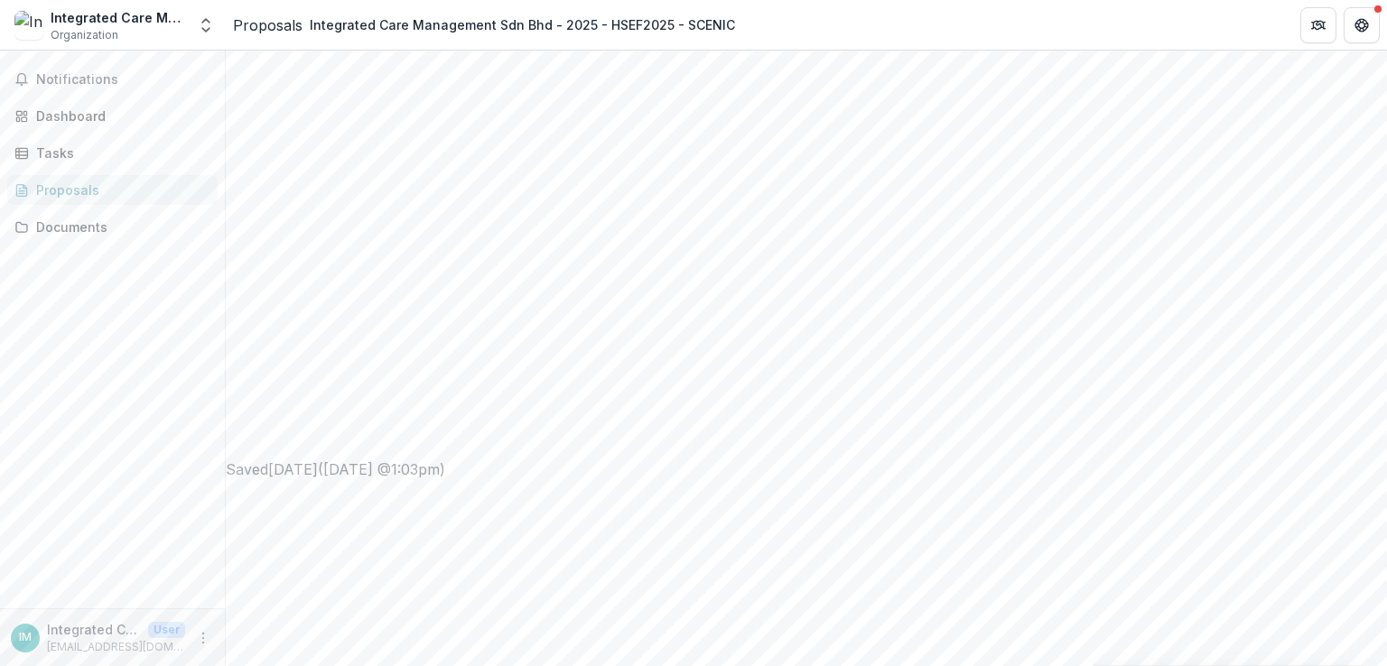 The image size is (1387, 666). I want to click on img: Integrated Care Management Sdn Bhd, so click(29, 25).